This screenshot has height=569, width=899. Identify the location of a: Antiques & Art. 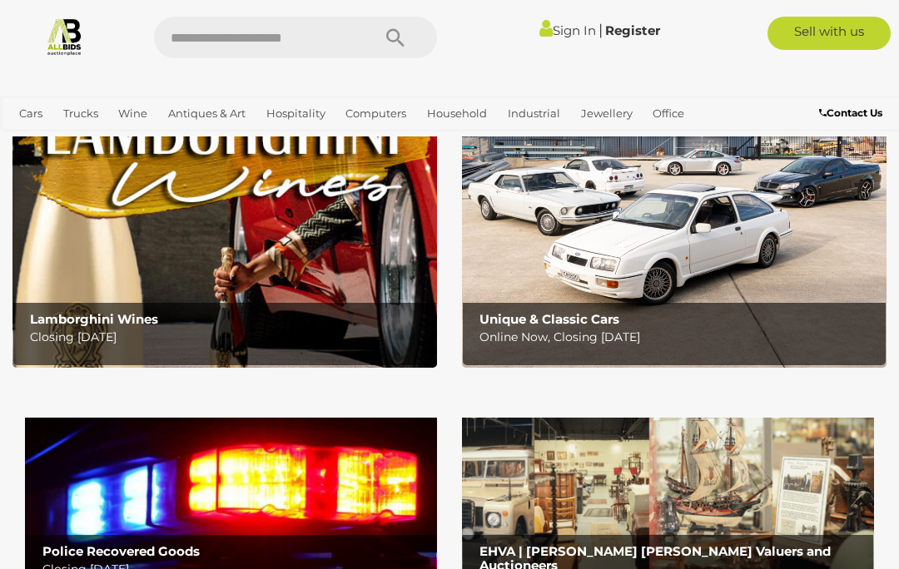
(206, 113).